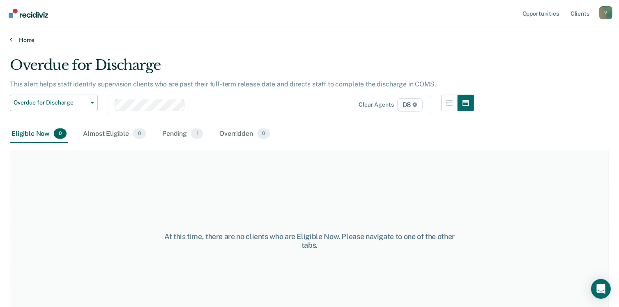 This screenshot has height=307, width=619. Describe the element at coordinates (606, 13) in the screenshot. I see `button: Profile dropdown button` at that location.